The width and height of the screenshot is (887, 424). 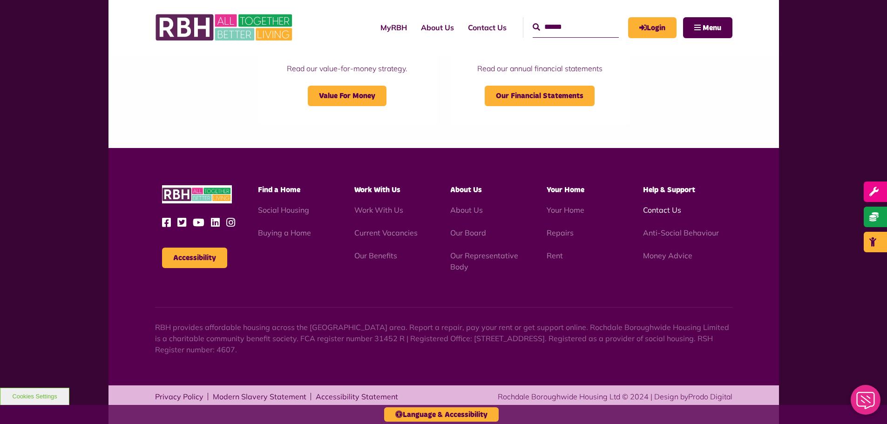 What do you see at coordinates (279, 190) in the screenshot?
I see `span: Find a Home` at bounding box center [279, 190].